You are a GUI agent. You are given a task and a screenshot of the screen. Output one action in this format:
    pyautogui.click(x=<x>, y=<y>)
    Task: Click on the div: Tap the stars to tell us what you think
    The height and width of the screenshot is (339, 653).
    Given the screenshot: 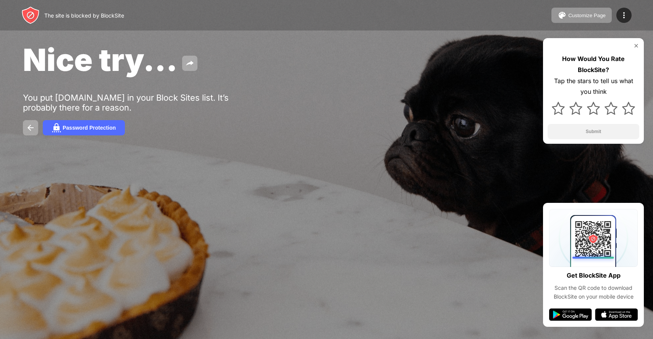 What is the action you would take?
    pyautogui.click(x=593, y=87)
    